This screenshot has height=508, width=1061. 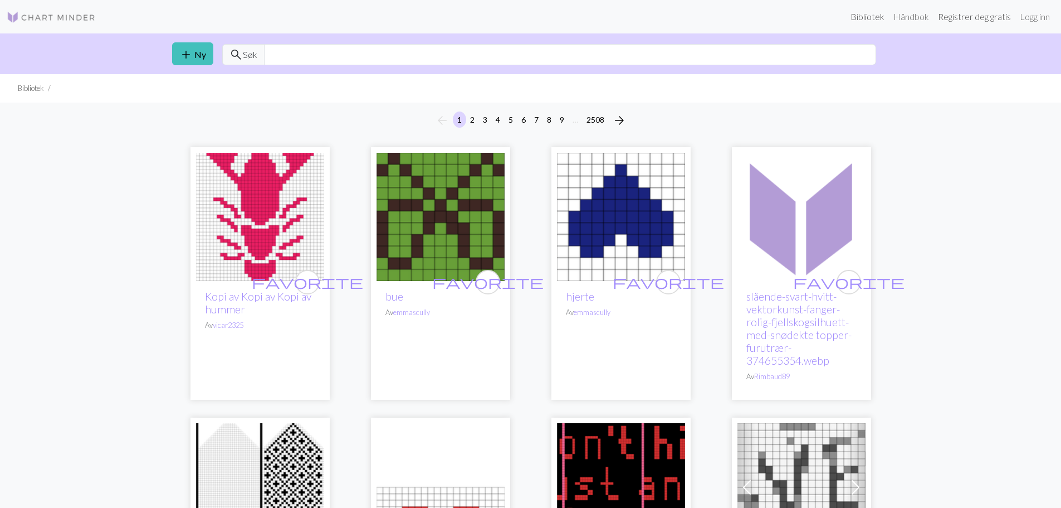 What do you see at coordinates (228, 325) in the screenshot?
I see `font: vicar2325` at bounding box center [228, 325].